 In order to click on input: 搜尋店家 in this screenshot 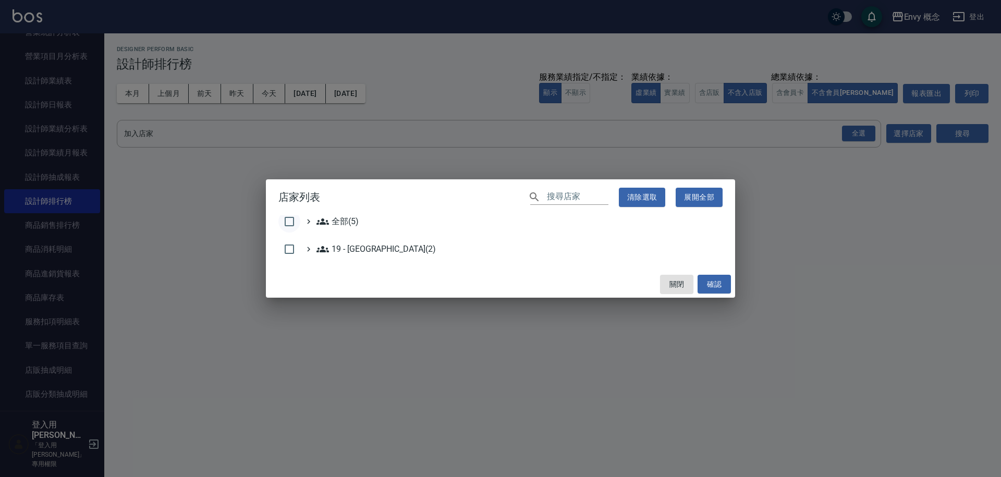, I will do `click(578, 197)`.